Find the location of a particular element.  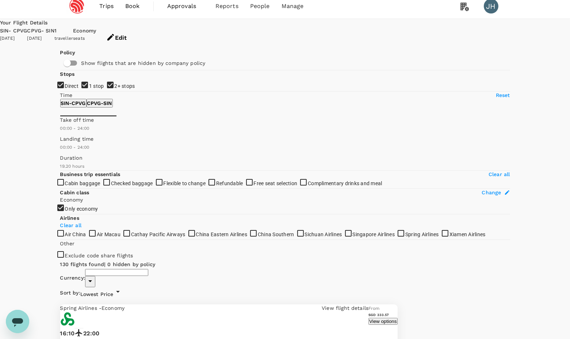

span: Book is located at coordinates (132, 6).